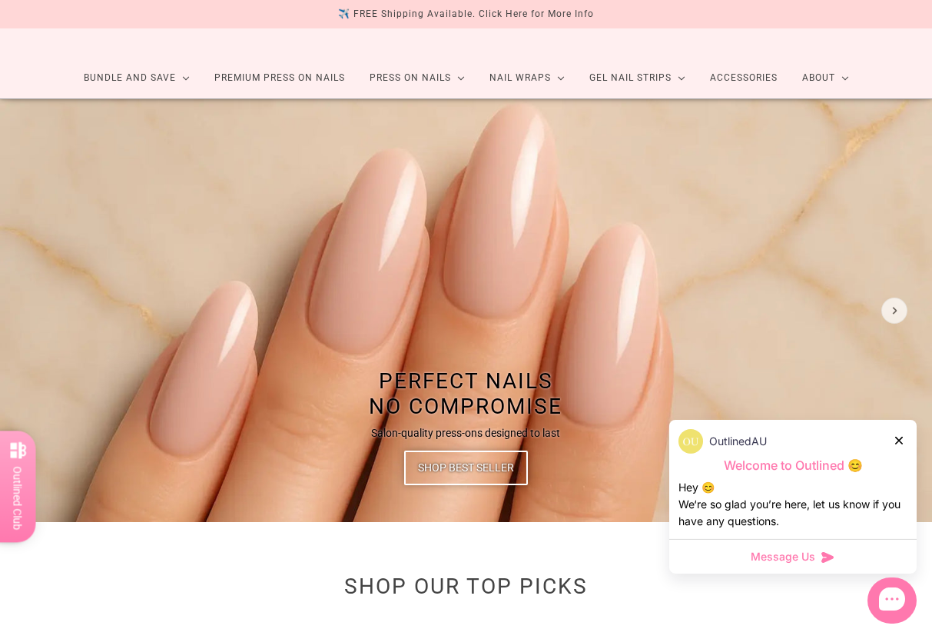 The width and height of the screenshot is (932, 639). Describe the element at coordinates (793, 504) in the screenshot. I see `div: Hey 😊 We‘re so glad you’re here, let us know if you have any questions.` at that location.